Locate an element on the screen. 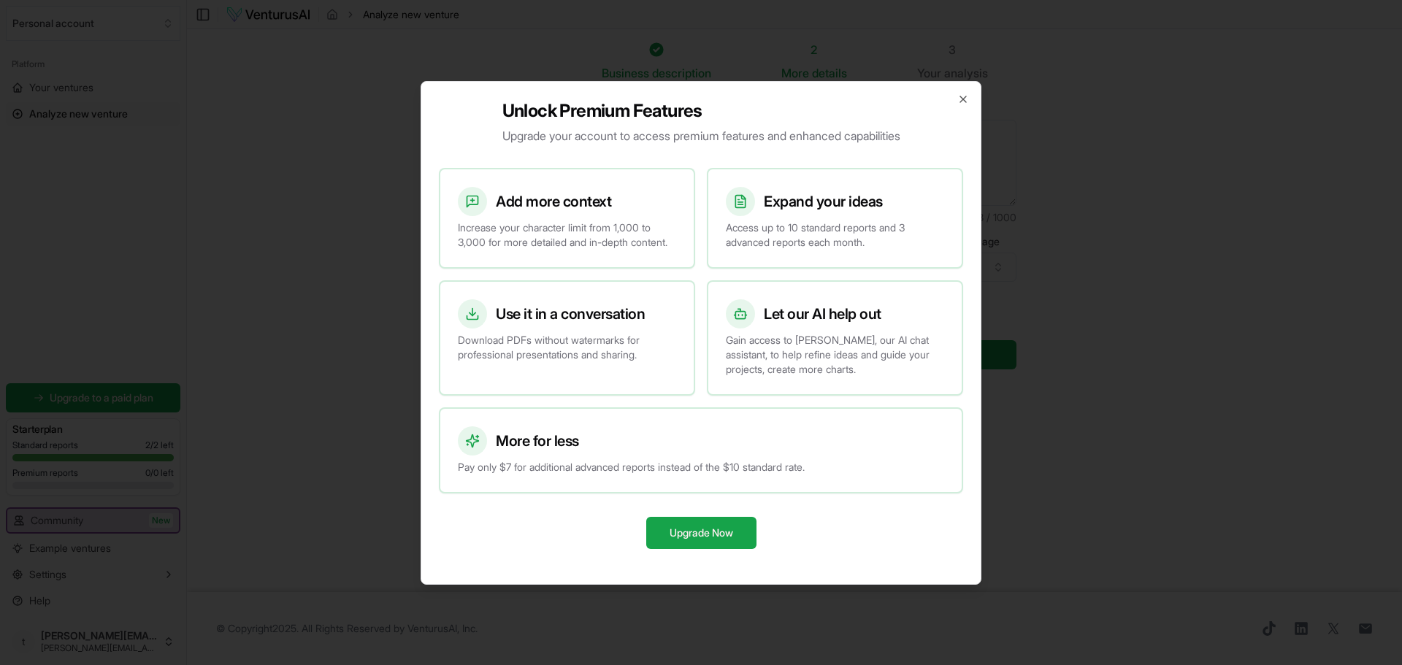  h3: Expand your ideas is located at coordinates (823, 202).